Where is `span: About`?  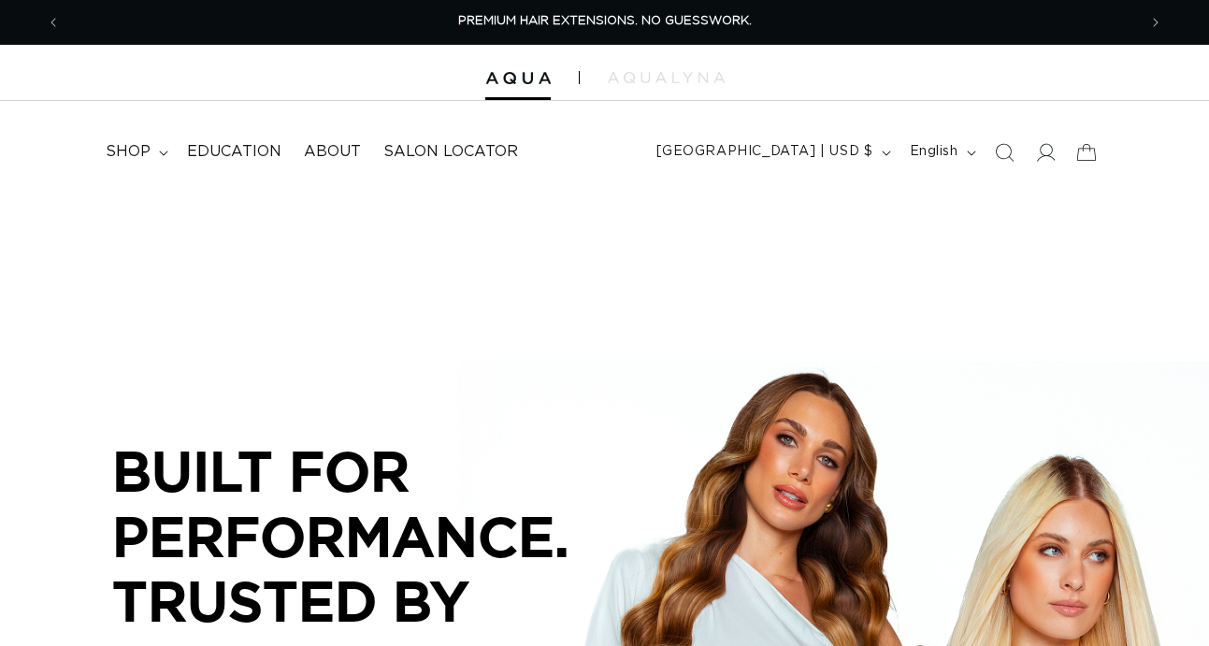
span: About is located at coordinates (332, 151).